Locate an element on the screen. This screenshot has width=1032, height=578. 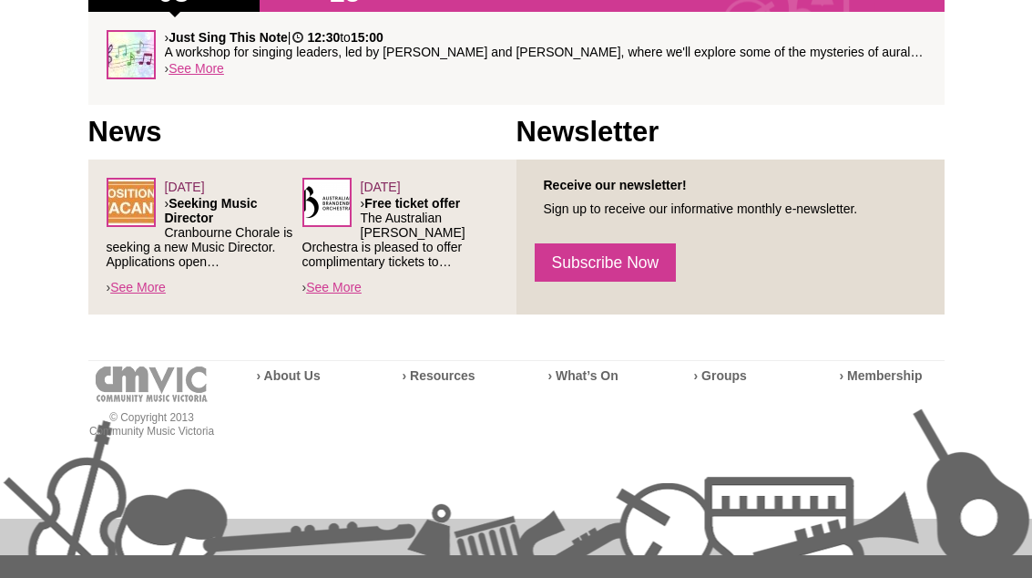
strong: › What’s On is located at coordinates (583, 375).